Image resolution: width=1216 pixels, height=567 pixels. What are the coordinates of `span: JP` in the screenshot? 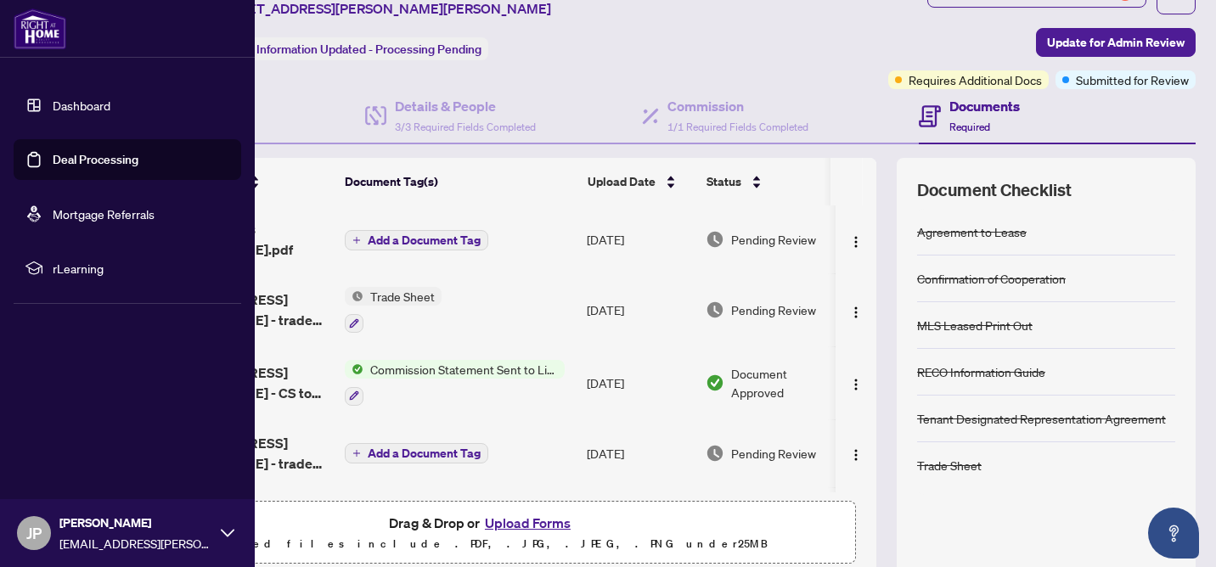 It's located at (34, 533).